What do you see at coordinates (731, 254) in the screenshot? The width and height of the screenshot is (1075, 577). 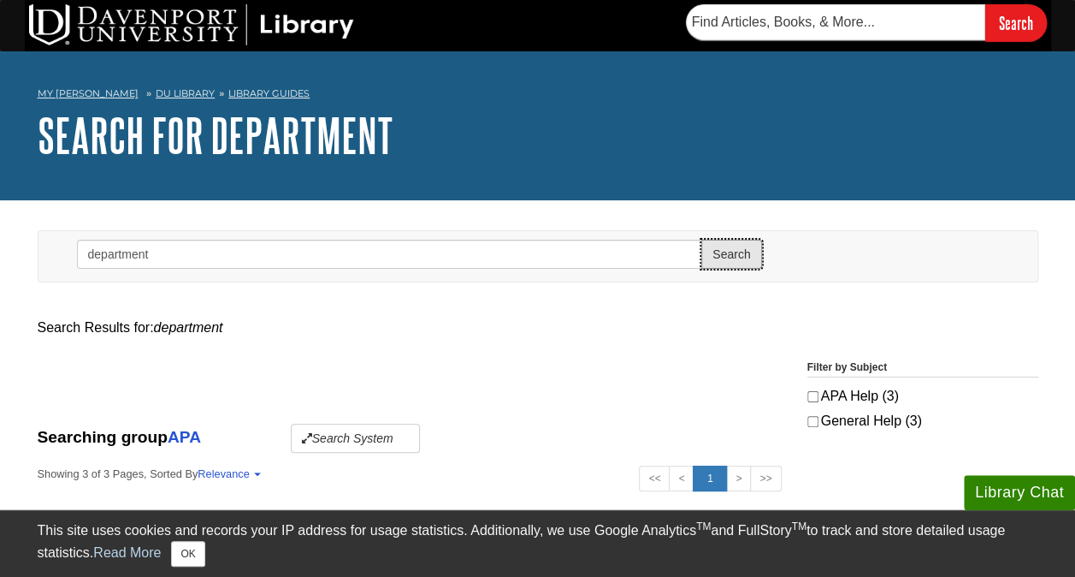 I see `button: Search` at bounding box center [731, 254].